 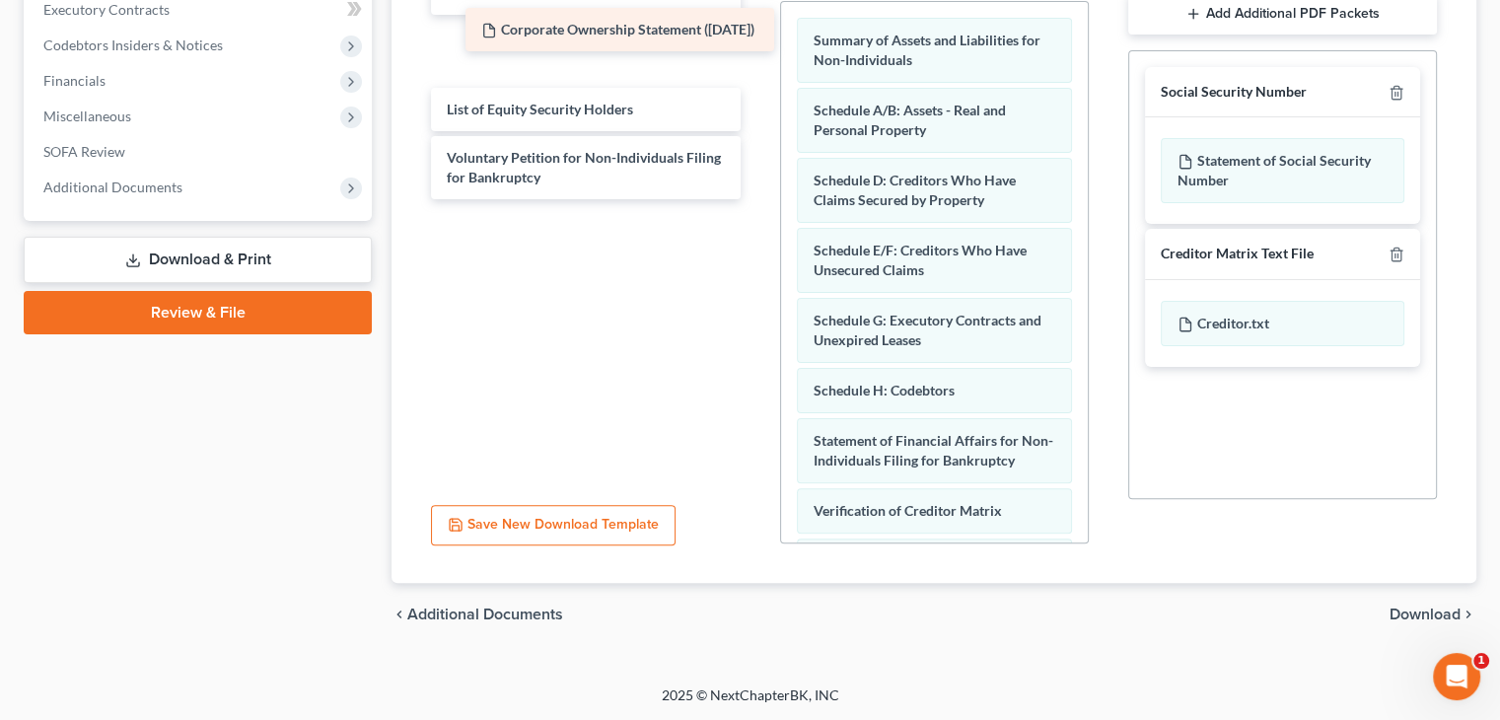 What do you see at coordinates (1469, 615) in the screenshot?
I see `i: chevron_right` at bounding box center [1469, 615].